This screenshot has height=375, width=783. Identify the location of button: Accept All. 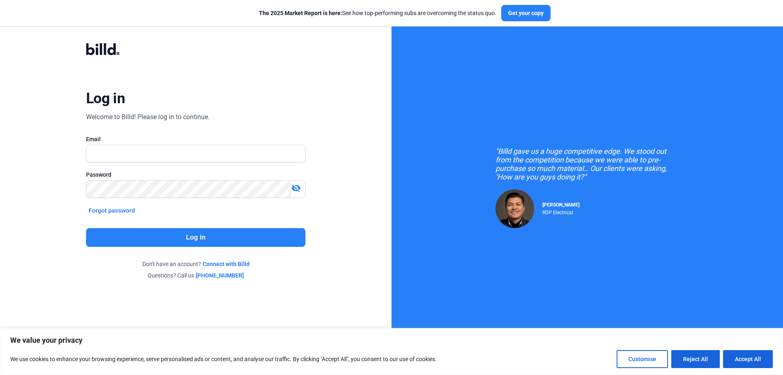
(748, 359).